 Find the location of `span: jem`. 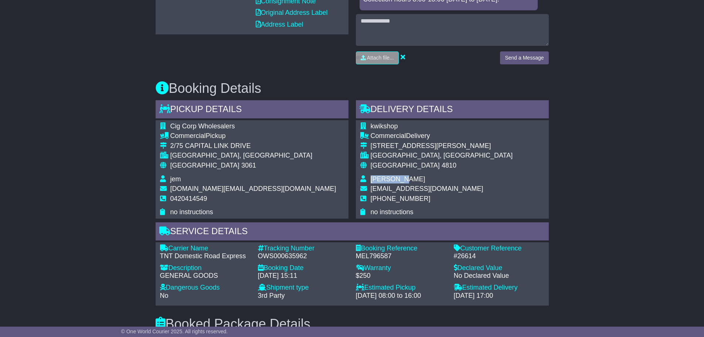

span: jem is located at coordinates (175, 179).